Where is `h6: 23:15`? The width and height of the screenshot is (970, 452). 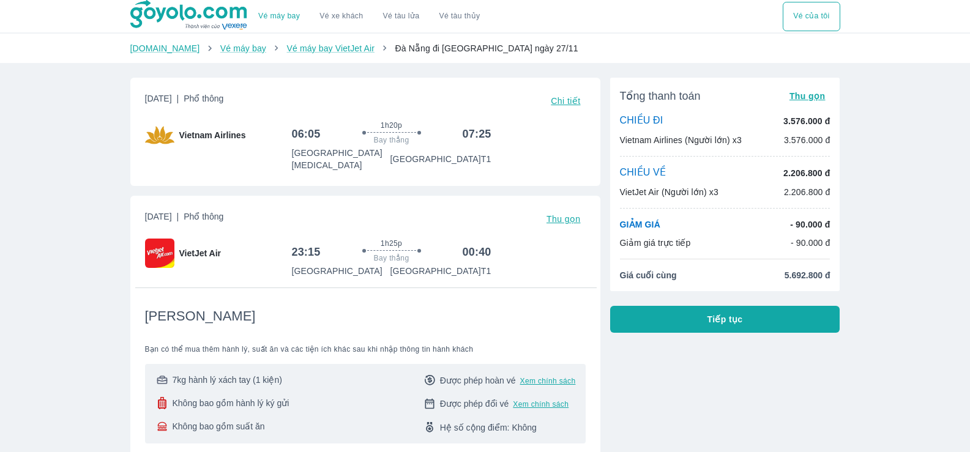
h6: 23:15 is located at coordinates (306, 252).